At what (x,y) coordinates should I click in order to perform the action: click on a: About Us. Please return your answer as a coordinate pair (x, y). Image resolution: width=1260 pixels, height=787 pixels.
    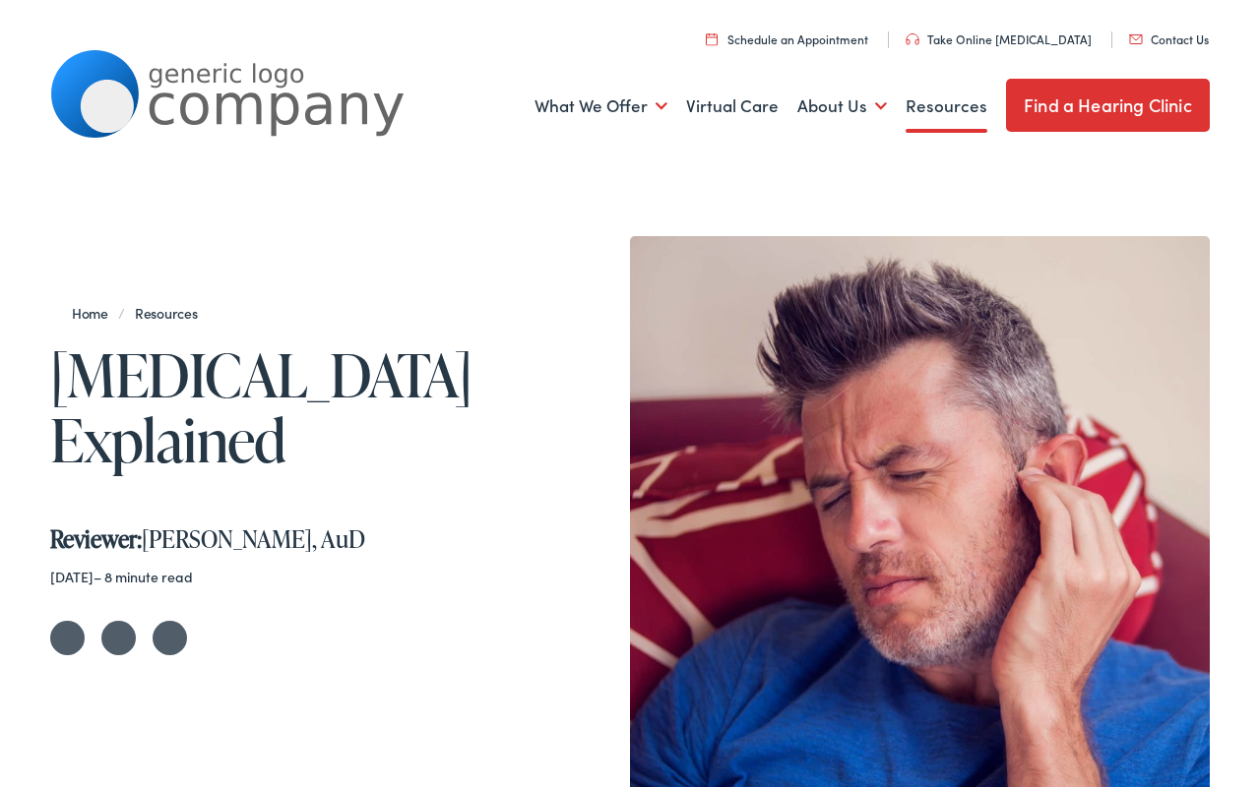
    Looking at the image, I should click on (841, 106).